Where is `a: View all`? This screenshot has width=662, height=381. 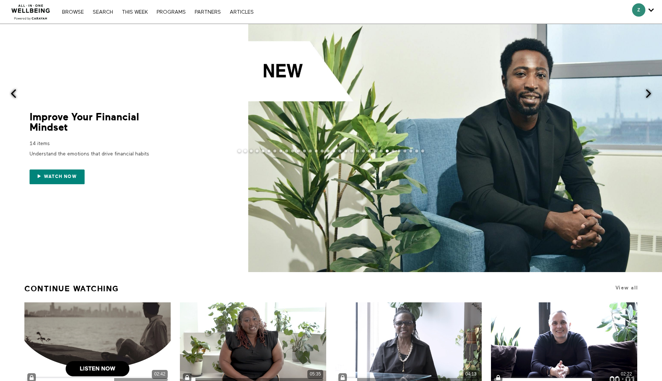 a: View all is located at coordinates (627, 288).